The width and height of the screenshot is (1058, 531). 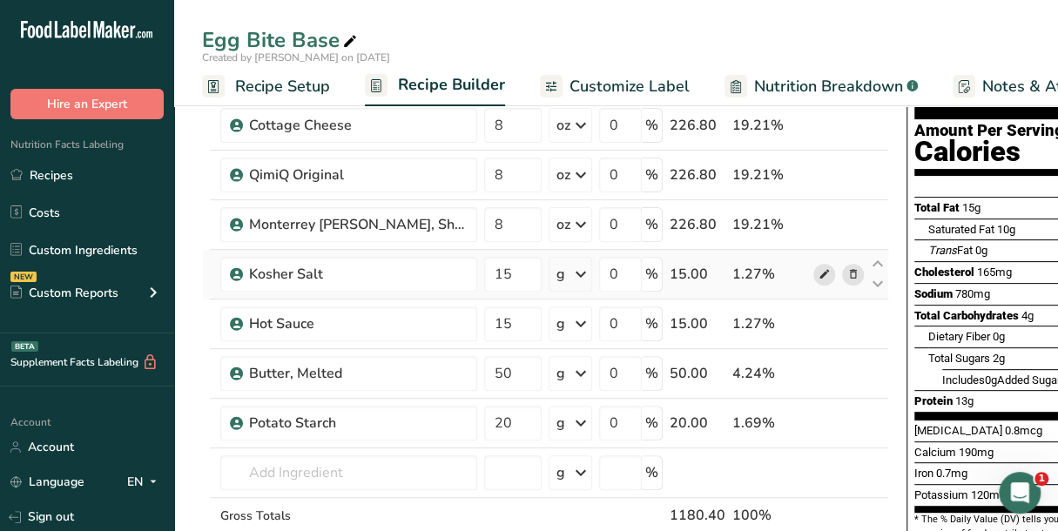 I want to click on span: Protein, so click(x=934, y=401).